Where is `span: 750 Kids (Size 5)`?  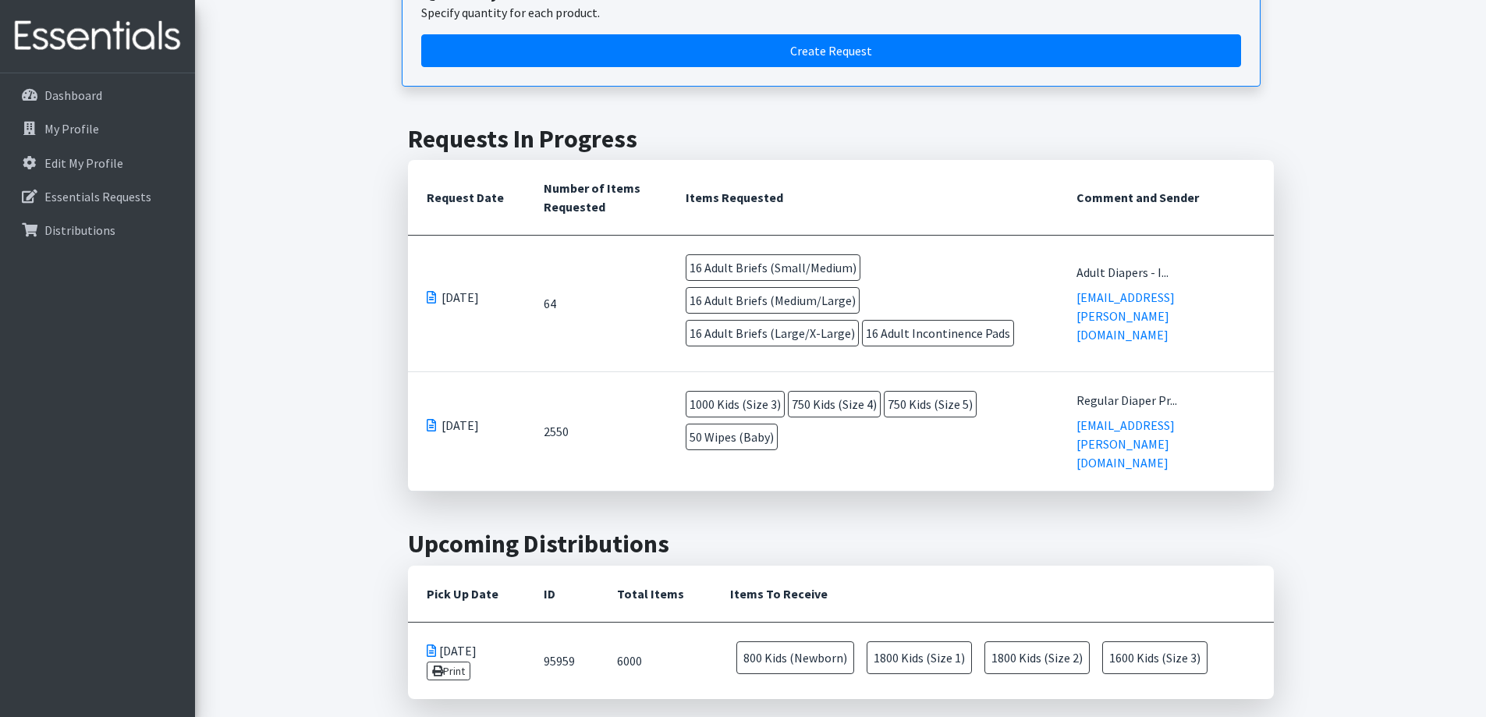
span: 750 Kids (Size 5) is located at coordinates (930, 404).